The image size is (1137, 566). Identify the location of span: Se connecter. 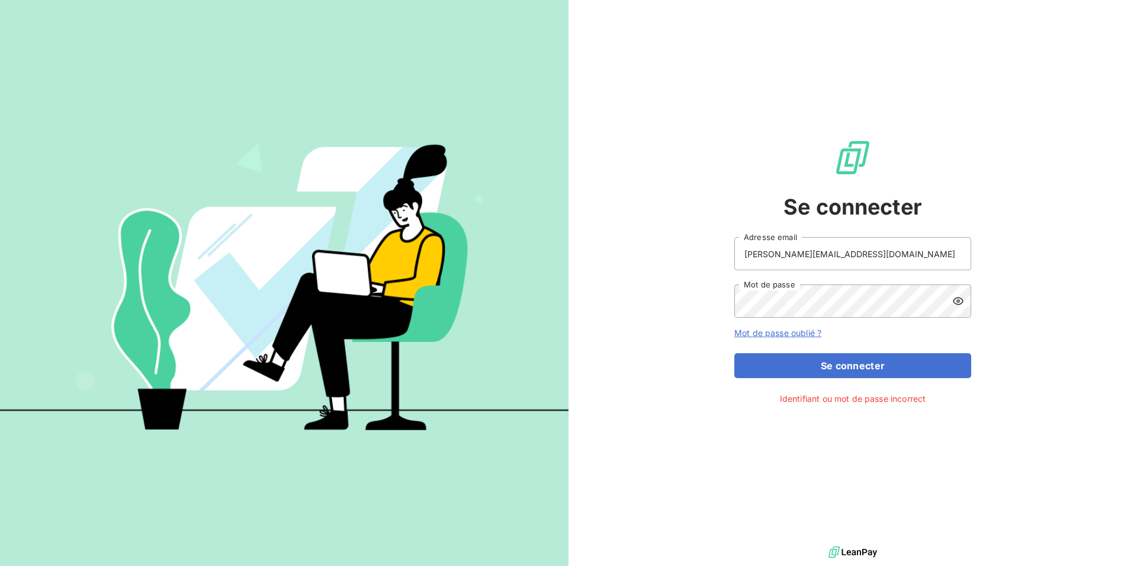
(853, 207).